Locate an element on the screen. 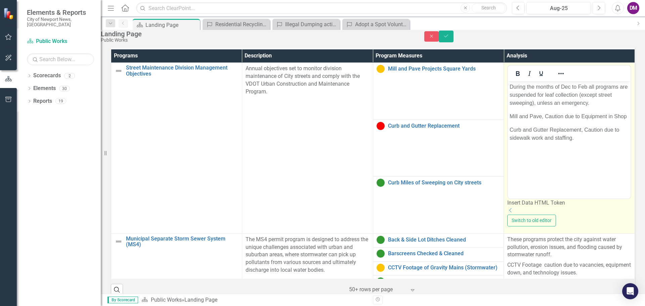 The image size is (645, 306). div: Adopt a Spot Volunteer Events is located at coordinates (381, 24).